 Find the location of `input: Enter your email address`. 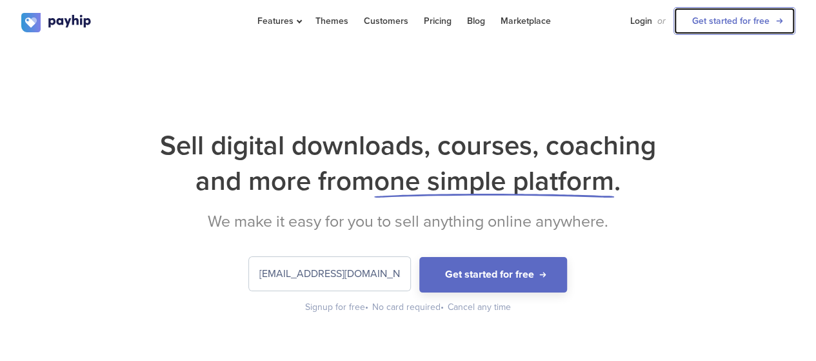

input: Enter your email address is located at coordinates (330, 274).